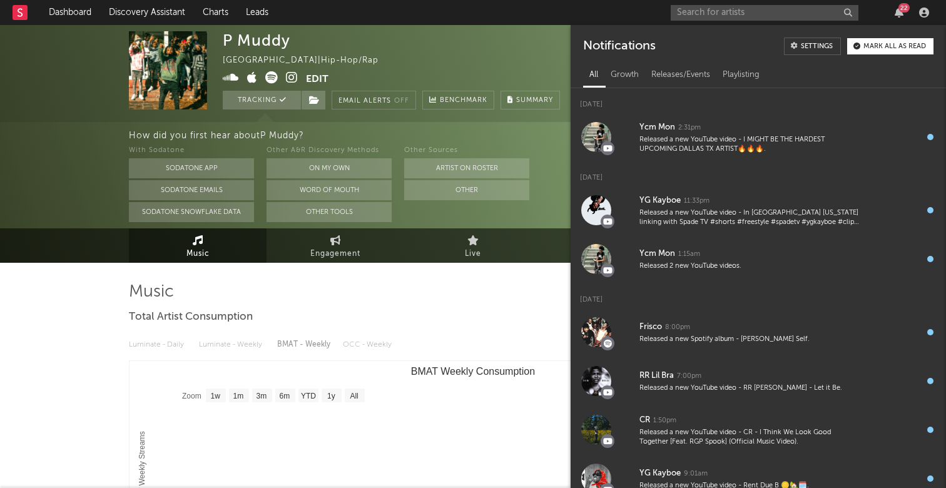  What do you see at coordinates (645, 420) in the screenshot?
I see `div: CR` at bounding box center [645, 420].